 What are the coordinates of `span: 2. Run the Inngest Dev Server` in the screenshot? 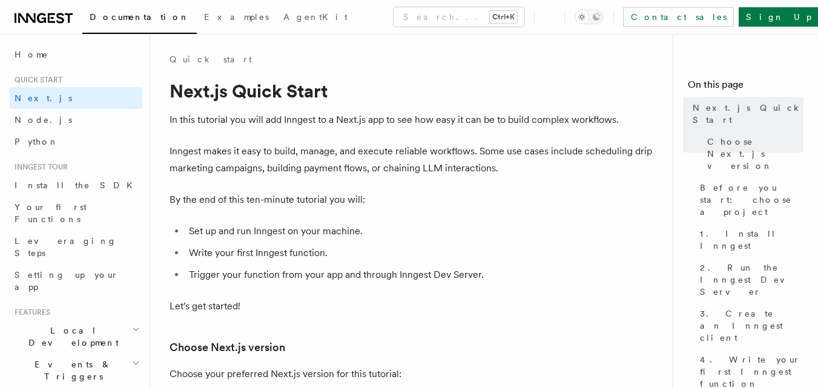 It's located at (751, 280).